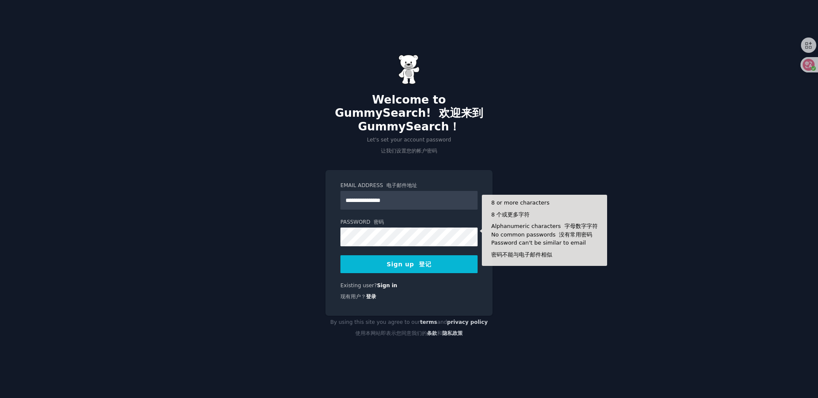  I want to click on button: Sign up 登记, so click(409, 264).